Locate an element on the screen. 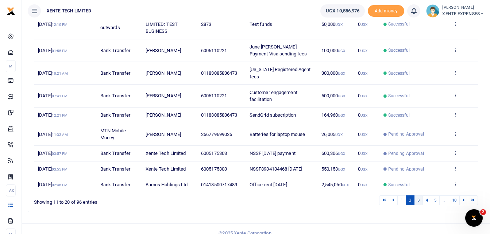  span: 256779699025 is located at coordinates (216, 134).